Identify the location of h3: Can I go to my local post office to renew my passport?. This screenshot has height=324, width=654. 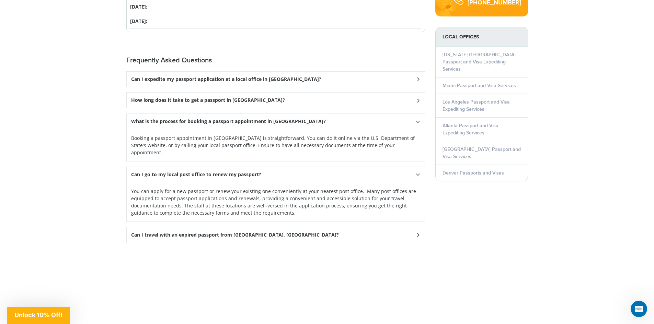
(196, 175).